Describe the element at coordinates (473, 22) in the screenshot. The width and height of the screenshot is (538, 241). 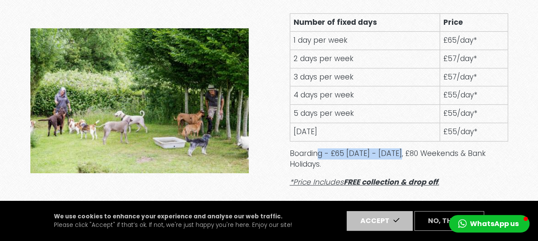
I see `th: Price` at that location.